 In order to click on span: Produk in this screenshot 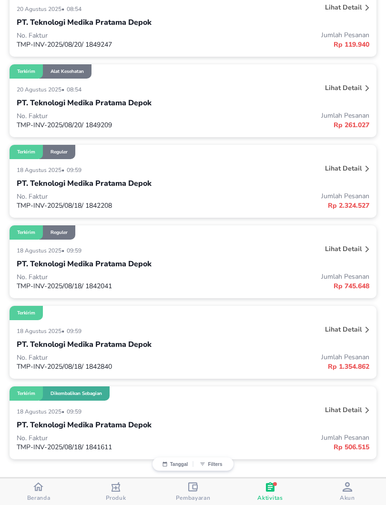, I will do `click(116, 497)`.